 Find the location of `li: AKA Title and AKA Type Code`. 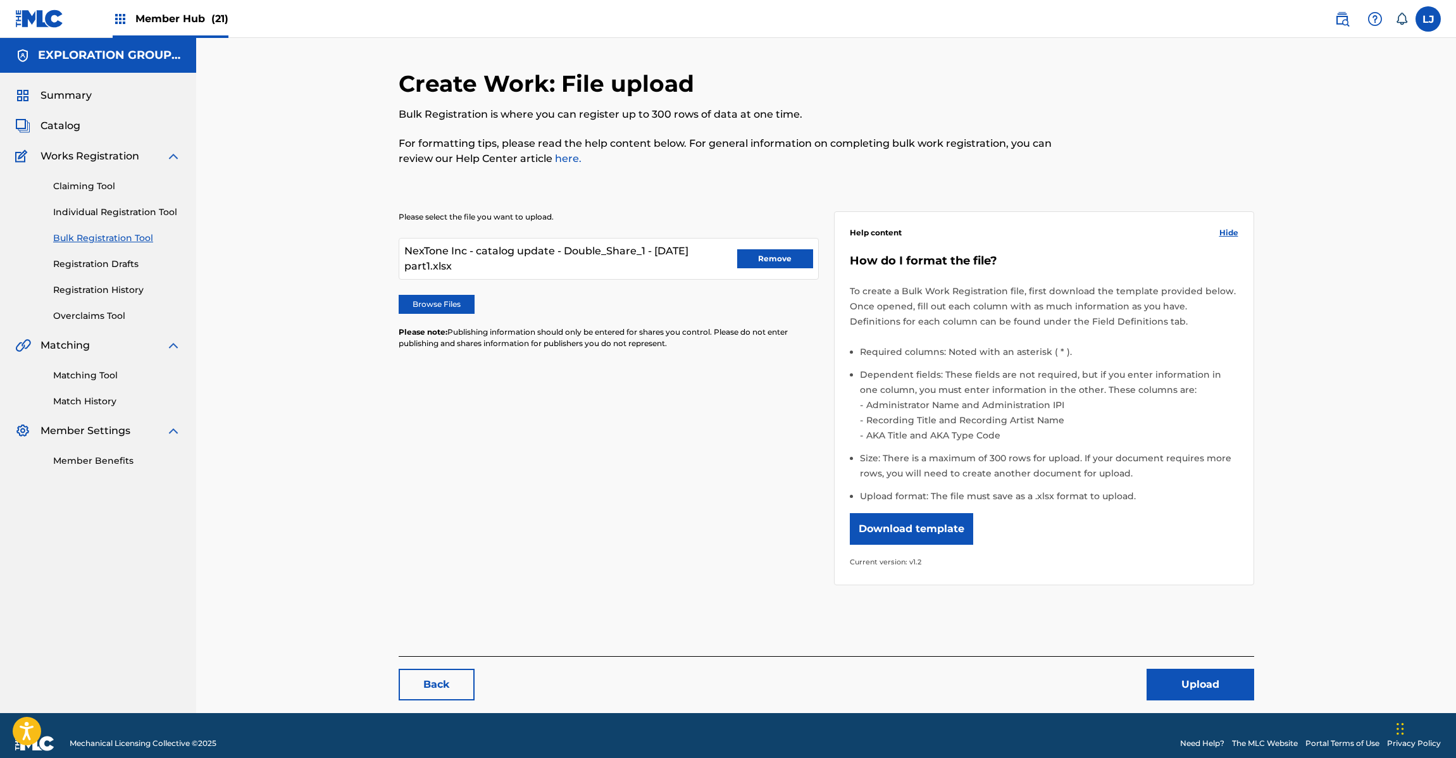

li: AKA Title and AKA Type Code is located at coordinates (1050, 435).